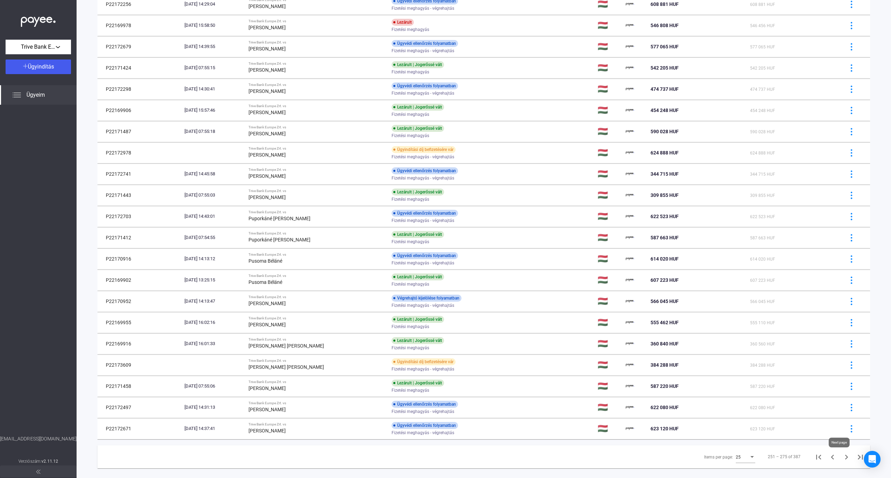 Image resolution: width=891 pixels, height=478 pixels. Describe the element at coordinates (664, 344) in the screenshot. I see `span: 360 840 HUF` at that location.